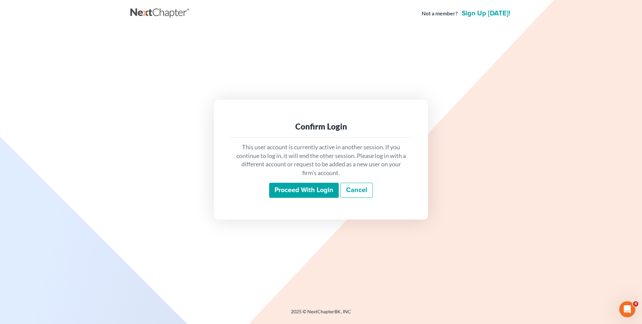  I want to click on p: This user account is currently active in another session. If you continue to log in, it will end ..., so click(321, 160).